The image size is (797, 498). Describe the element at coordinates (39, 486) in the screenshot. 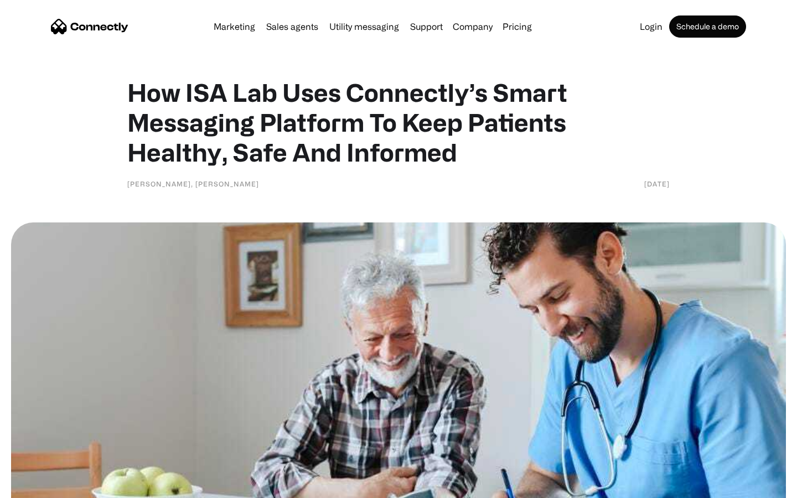

I see `aside: Language selected: English` at that location.